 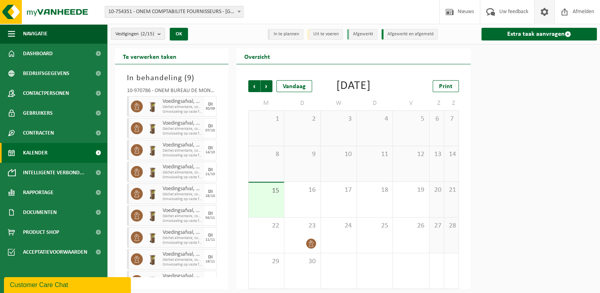 What do you see at coordinates (539, 34) in the screenshot?
I see `a: Extra taak aanvragen` at bounding box center [539, 34].